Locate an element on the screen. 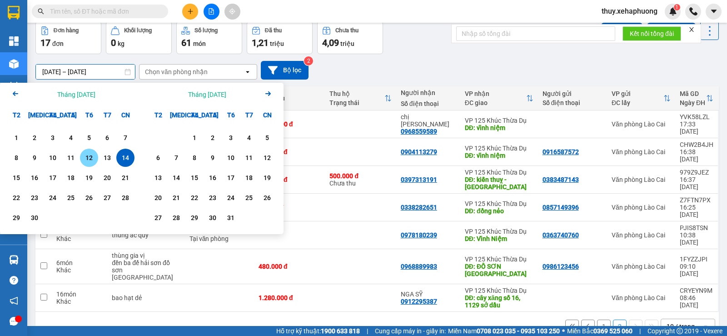  div: Choose Thứ Bảy, tháng 09 20 2025. It's available. is located at coordinates (107, 178).